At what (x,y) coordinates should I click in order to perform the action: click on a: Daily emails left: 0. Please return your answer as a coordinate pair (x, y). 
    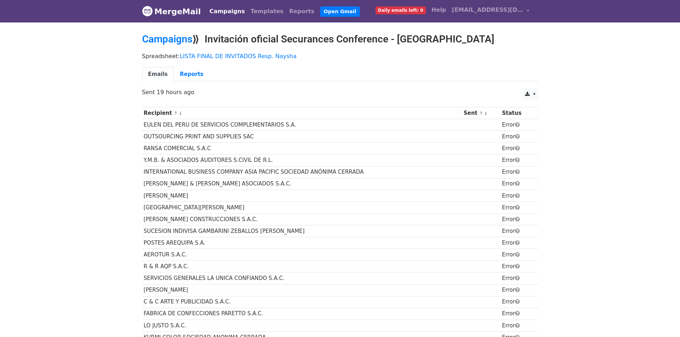
    Looking at the image, I should click on (401, 10).